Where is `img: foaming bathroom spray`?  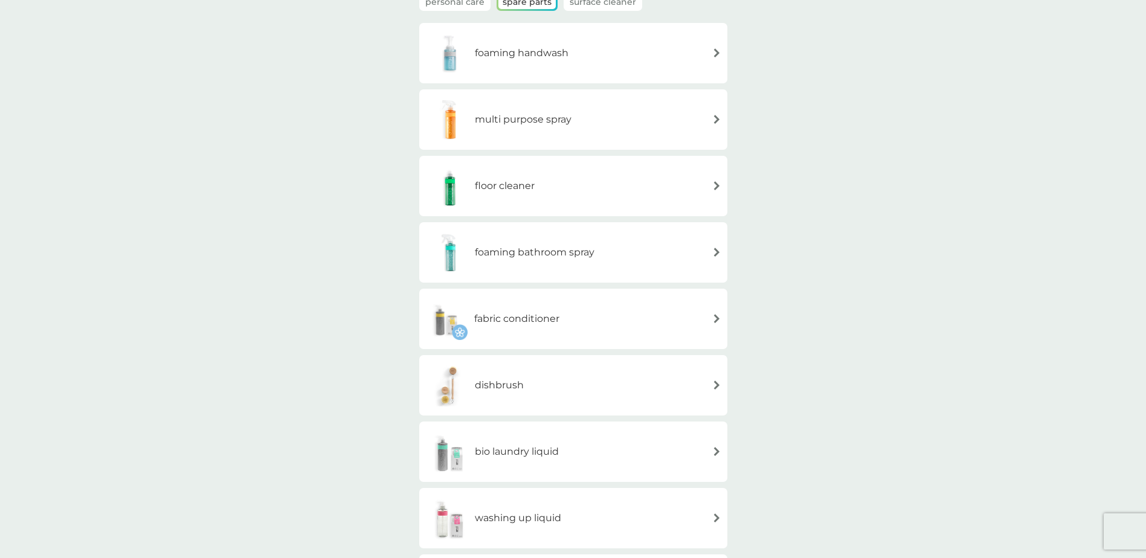 img: foaming bathroom spray is located at coordinates (450, 252).